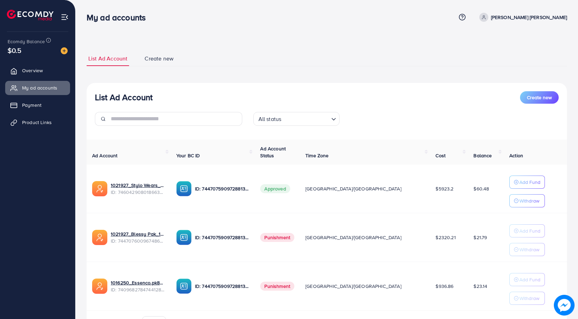  I want to click on span: Approved, so click(275, 189).